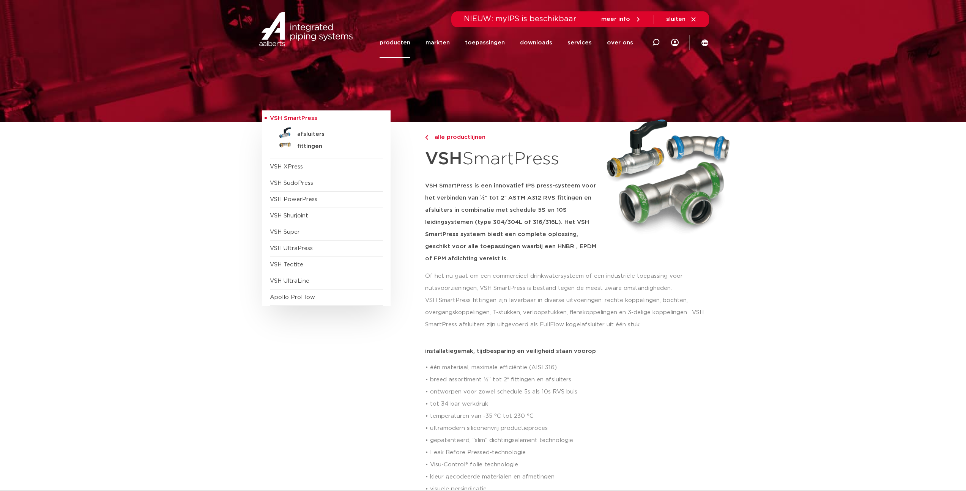 The image size is (966, 491). I want to click on h5: afsluiters, so click(335, 134).